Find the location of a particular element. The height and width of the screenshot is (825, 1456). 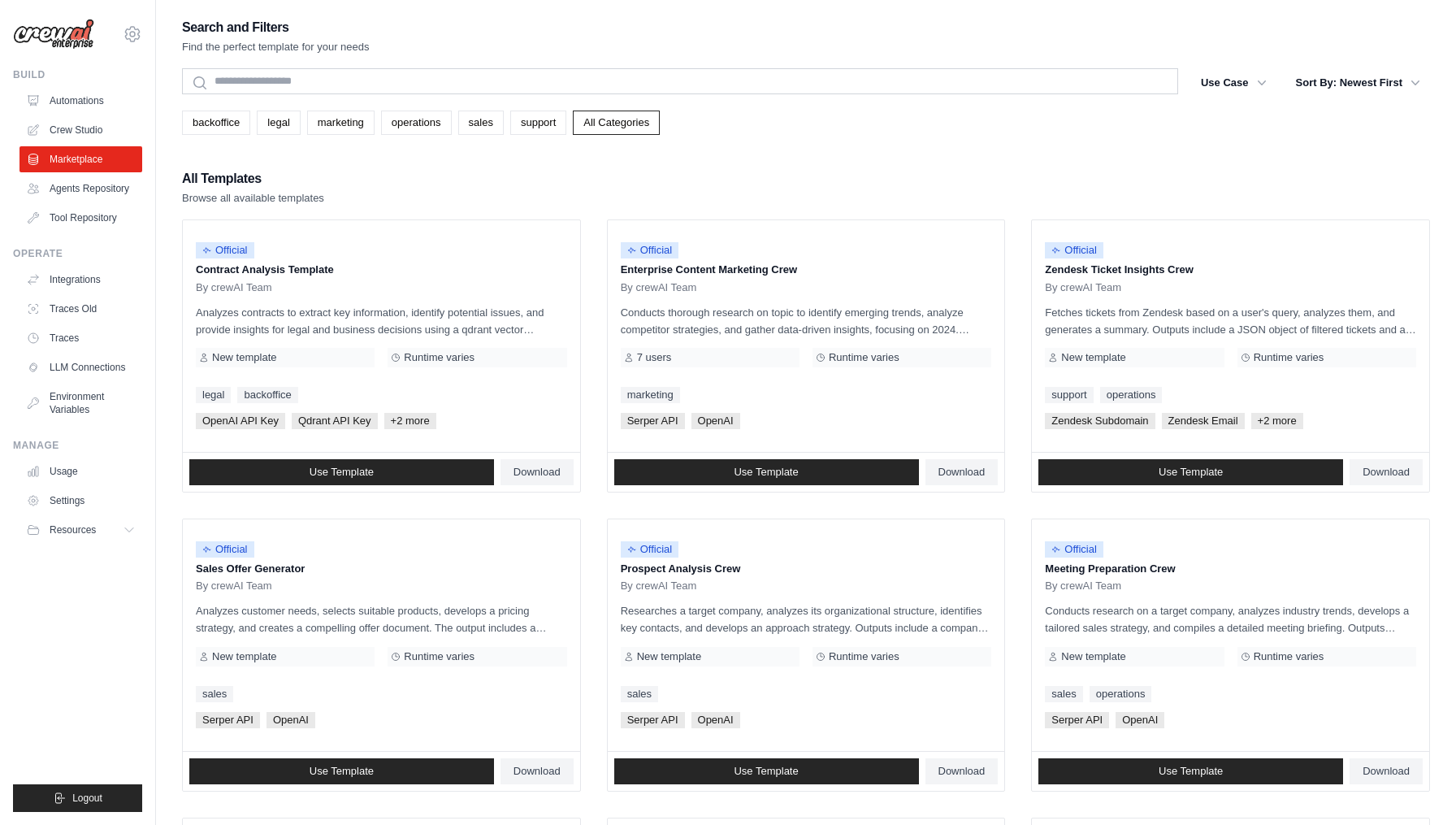

a: Settings is located at coordinates (81, 501).